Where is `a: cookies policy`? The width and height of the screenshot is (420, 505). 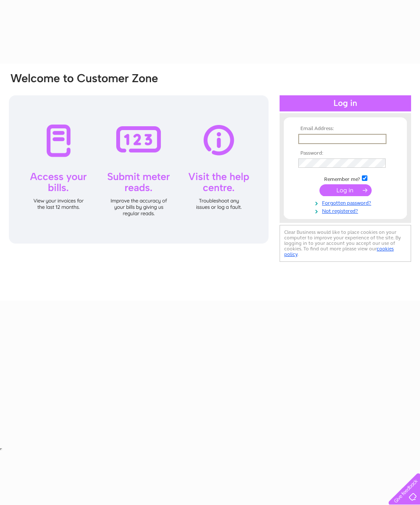
a: cookies policy is located at coordinates (339, 251).